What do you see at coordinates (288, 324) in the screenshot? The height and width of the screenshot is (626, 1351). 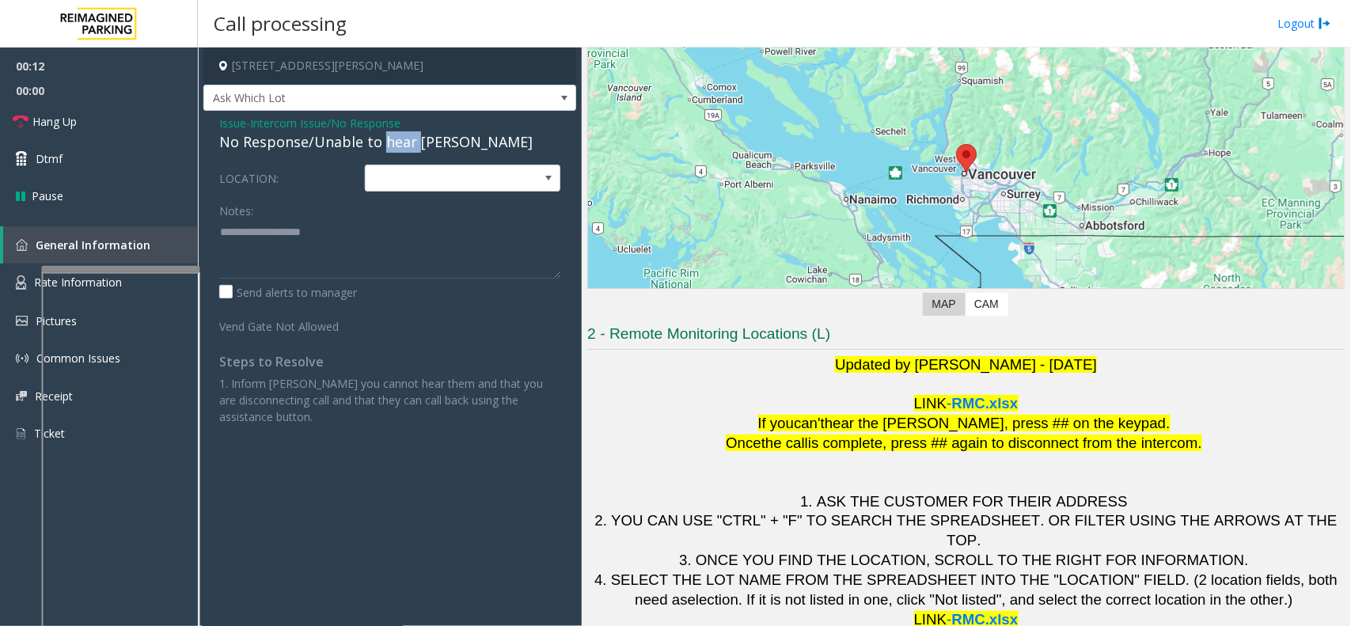 I see `label: Vend Gate Not Allowed` at bounding box center [288, 324].